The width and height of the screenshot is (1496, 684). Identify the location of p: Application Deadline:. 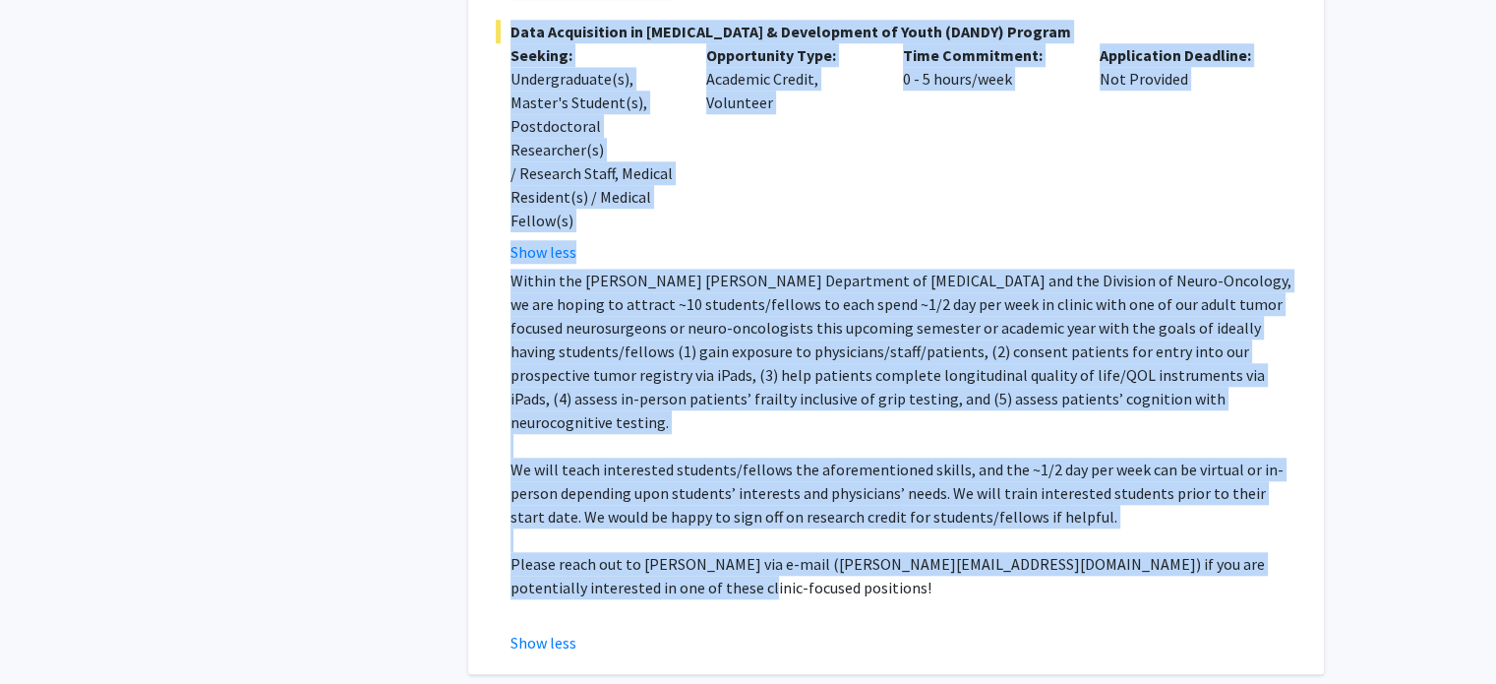
(1184, 55).